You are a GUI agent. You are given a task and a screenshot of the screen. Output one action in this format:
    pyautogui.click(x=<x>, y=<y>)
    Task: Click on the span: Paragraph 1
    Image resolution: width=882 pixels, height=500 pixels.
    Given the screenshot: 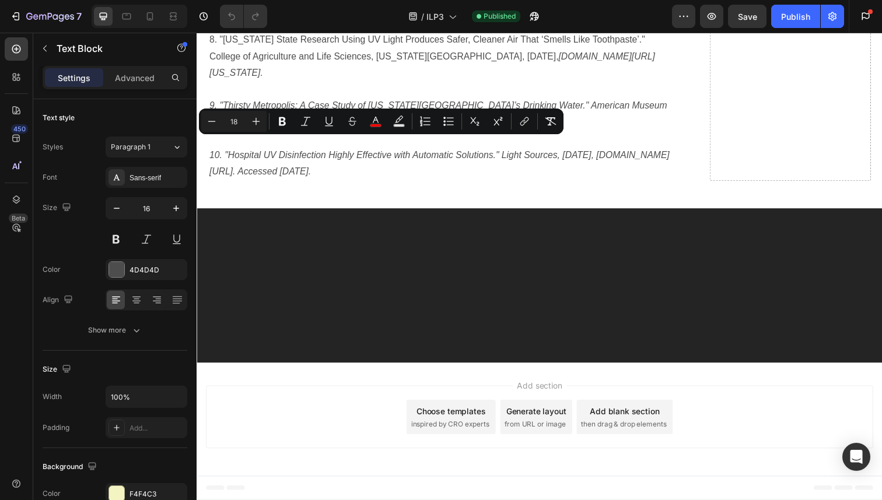 What is the action you would take?
    pyautogui.click(x=131, y=147)
    